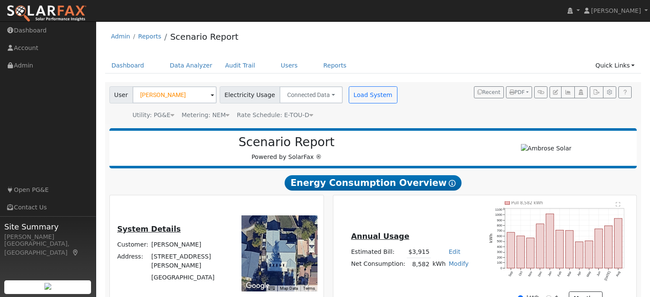  I want to click on a: Edit, so click(454, 252).